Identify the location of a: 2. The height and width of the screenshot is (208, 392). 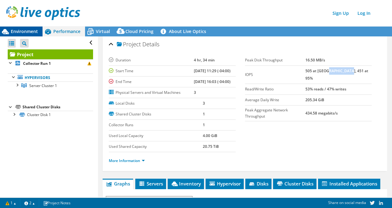
(30, 202).